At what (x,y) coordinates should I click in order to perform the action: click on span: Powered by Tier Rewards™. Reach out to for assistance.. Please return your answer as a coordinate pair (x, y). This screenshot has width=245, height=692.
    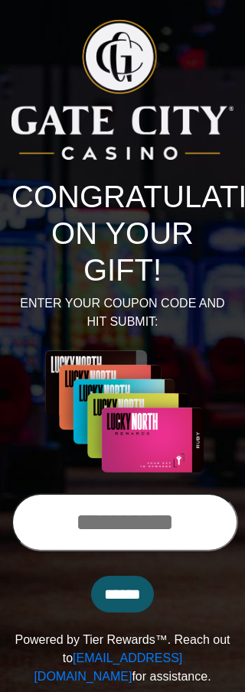
    Looking at the image, I should click on (122, 658).